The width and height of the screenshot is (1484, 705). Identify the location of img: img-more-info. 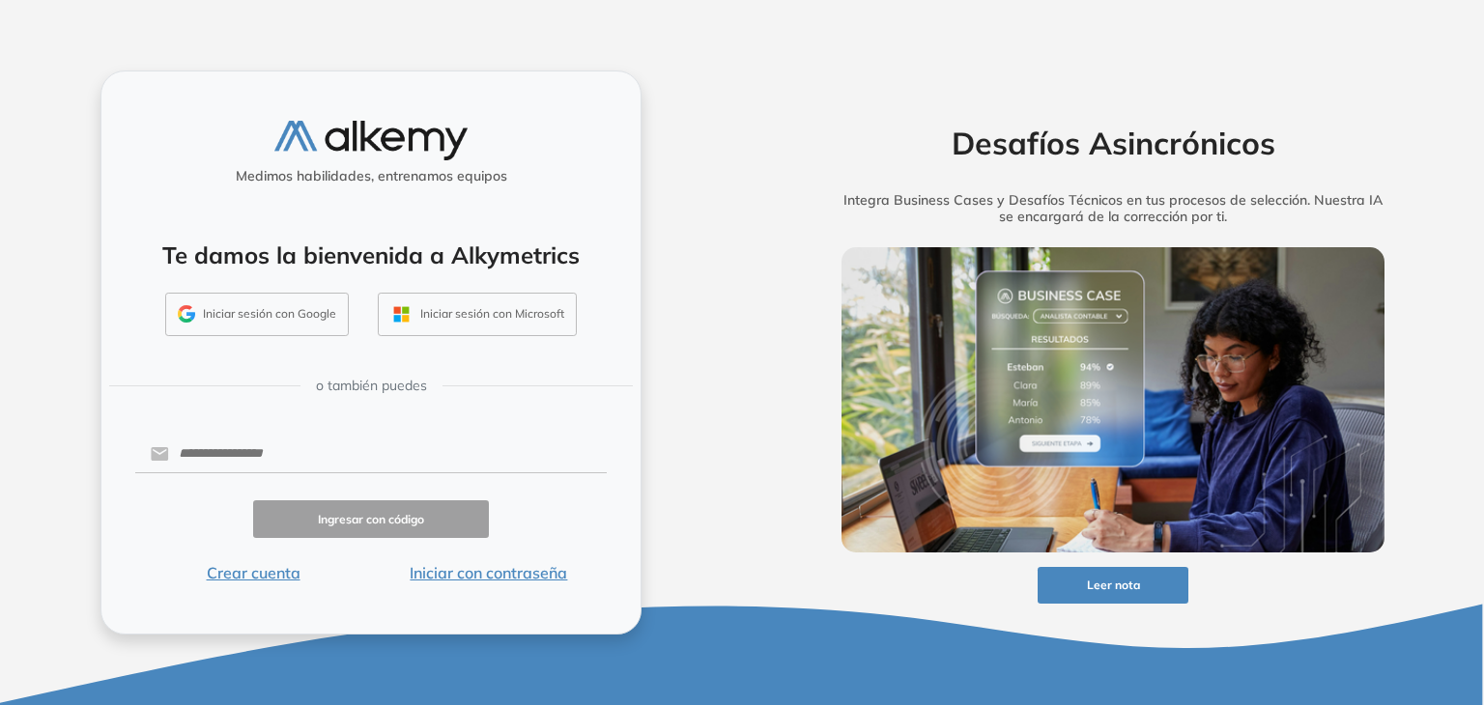
(1113, 400).